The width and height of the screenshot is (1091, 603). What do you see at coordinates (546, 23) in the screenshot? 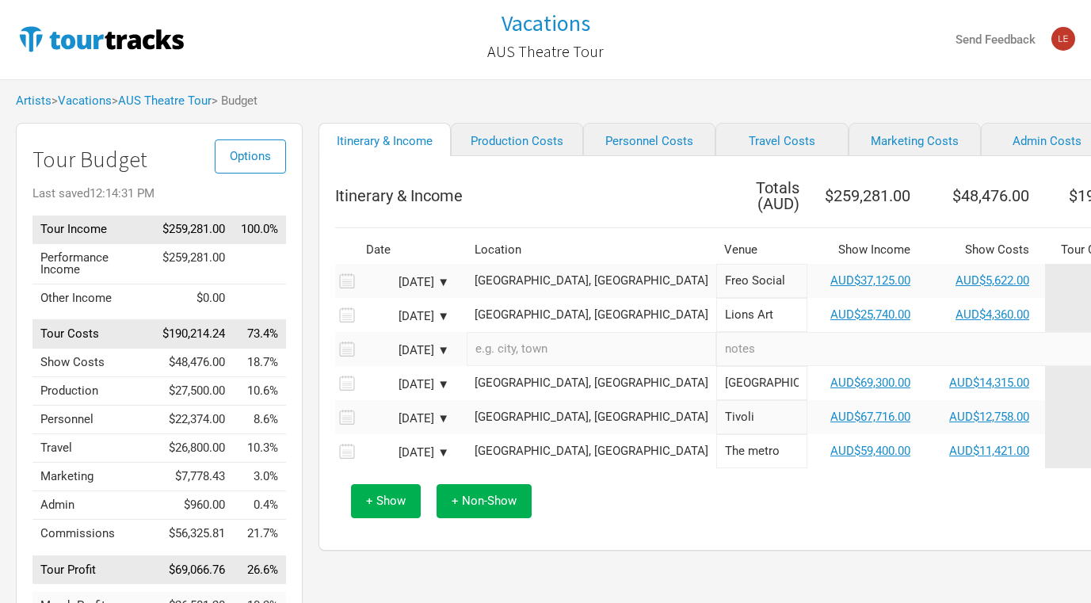
I see `h1: Vacations` at bounding box center [546, 23].